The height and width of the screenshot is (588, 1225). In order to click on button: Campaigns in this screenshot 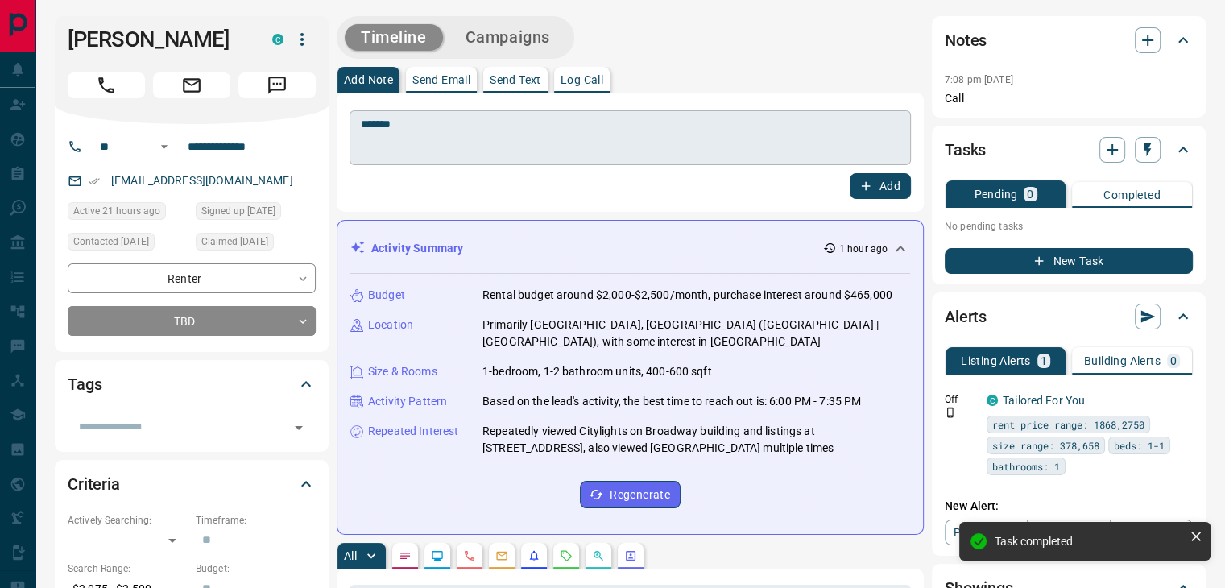, I will do `click(507, 37)`.